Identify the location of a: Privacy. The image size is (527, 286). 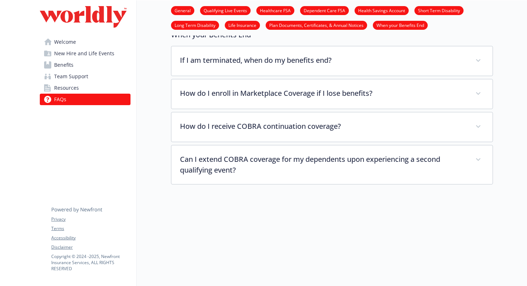
(91, 219).